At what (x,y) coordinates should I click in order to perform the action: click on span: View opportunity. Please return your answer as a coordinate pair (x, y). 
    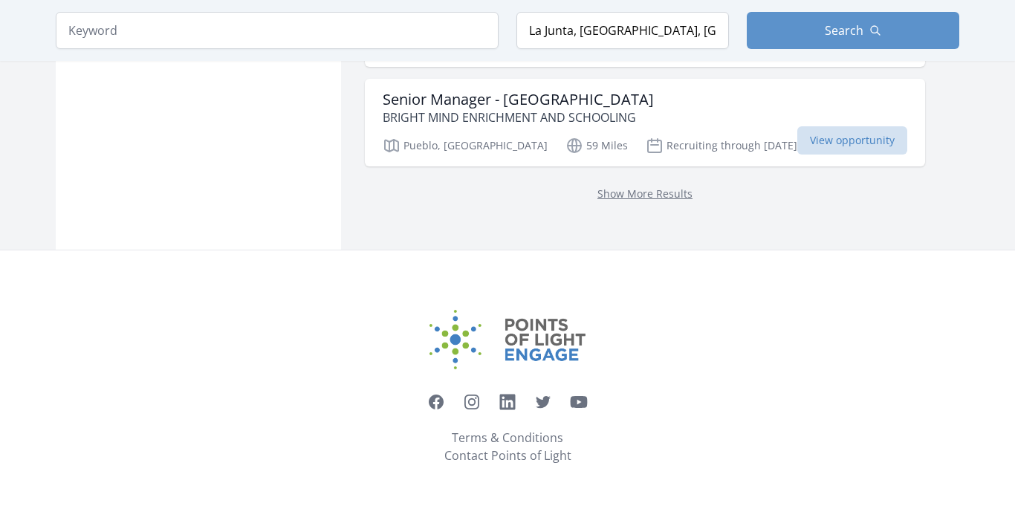
    Looking at the image, I should click on (852, 140).